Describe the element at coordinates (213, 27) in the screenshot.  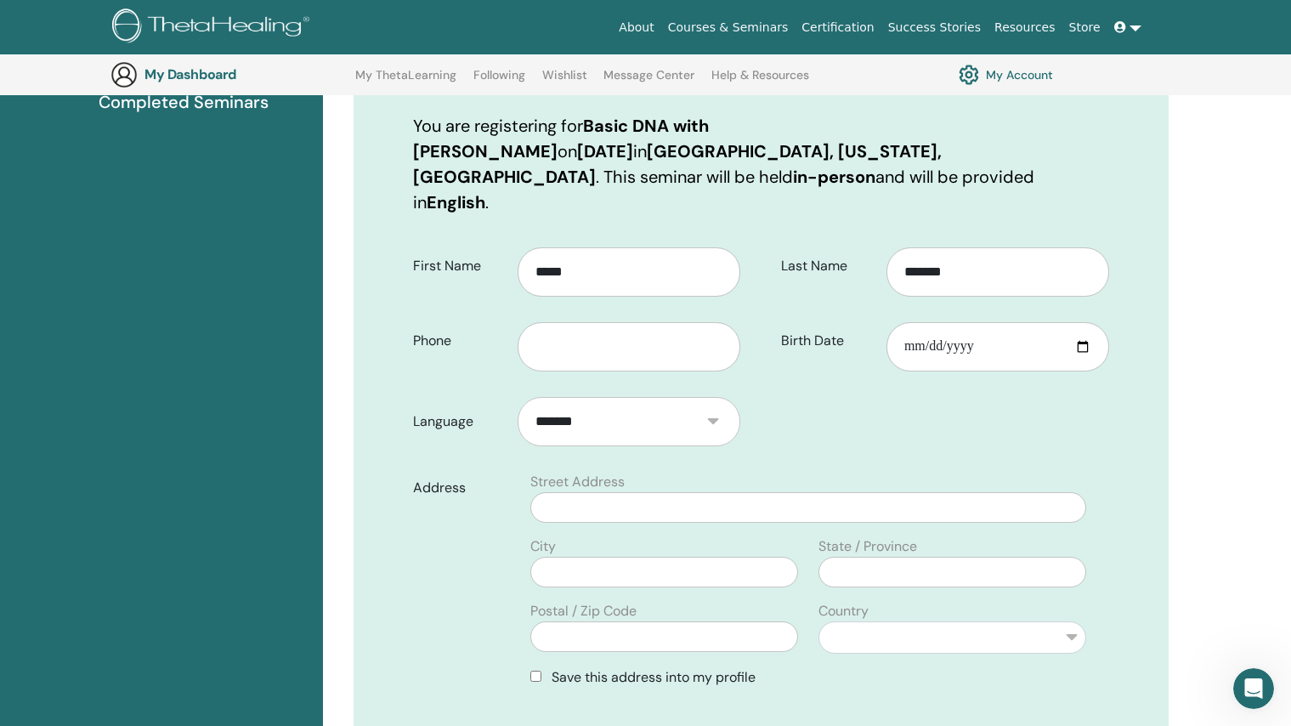
I see `img: logo.png` at that location.